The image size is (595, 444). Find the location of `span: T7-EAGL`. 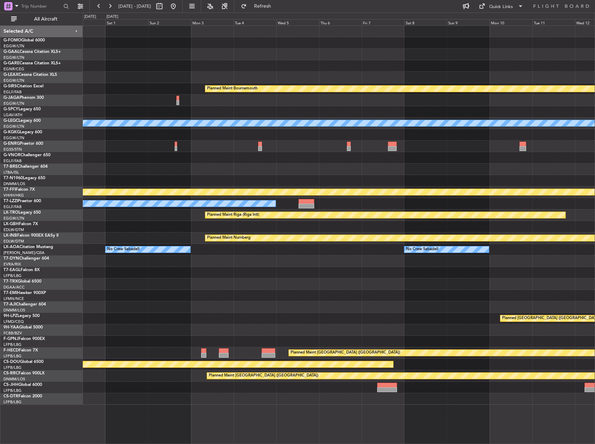

span: T7-EAGL is located at coordinates (12, 270).